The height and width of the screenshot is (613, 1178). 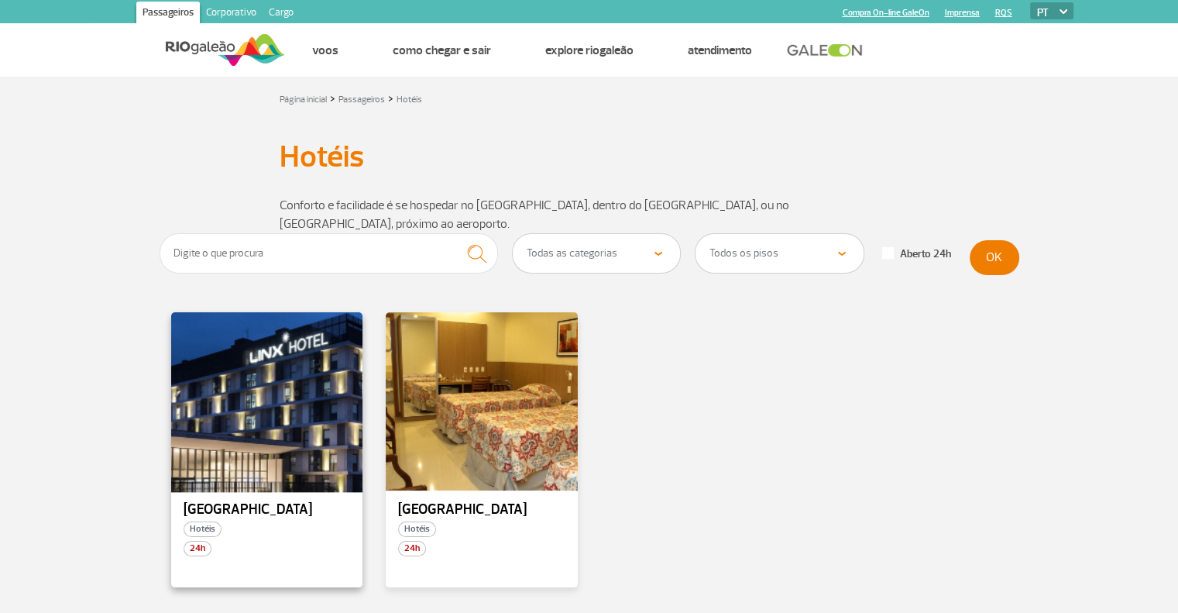 I want to click on button: OK, so click(x=995, y=257).